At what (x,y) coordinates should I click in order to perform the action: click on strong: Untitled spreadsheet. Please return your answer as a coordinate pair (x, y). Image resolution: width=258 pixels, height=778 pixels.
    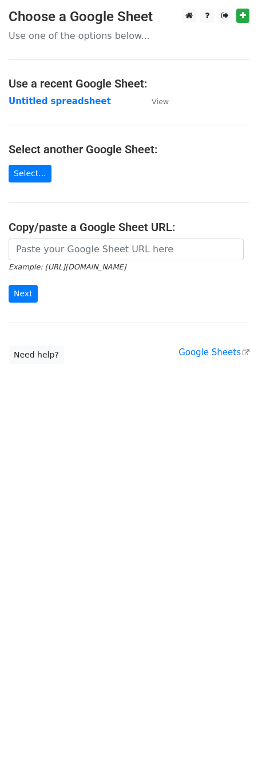
    Looking at the image, I should click on (60, 101).